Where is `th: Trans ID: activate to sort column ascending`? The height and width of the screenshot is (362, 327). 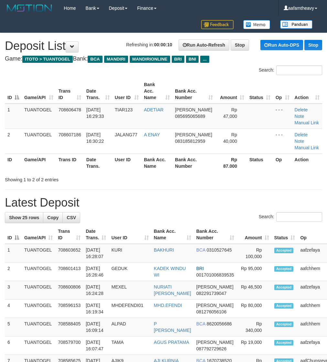
th: Trans ID: activate to sort column ascending is located at coordinates (70, 91).